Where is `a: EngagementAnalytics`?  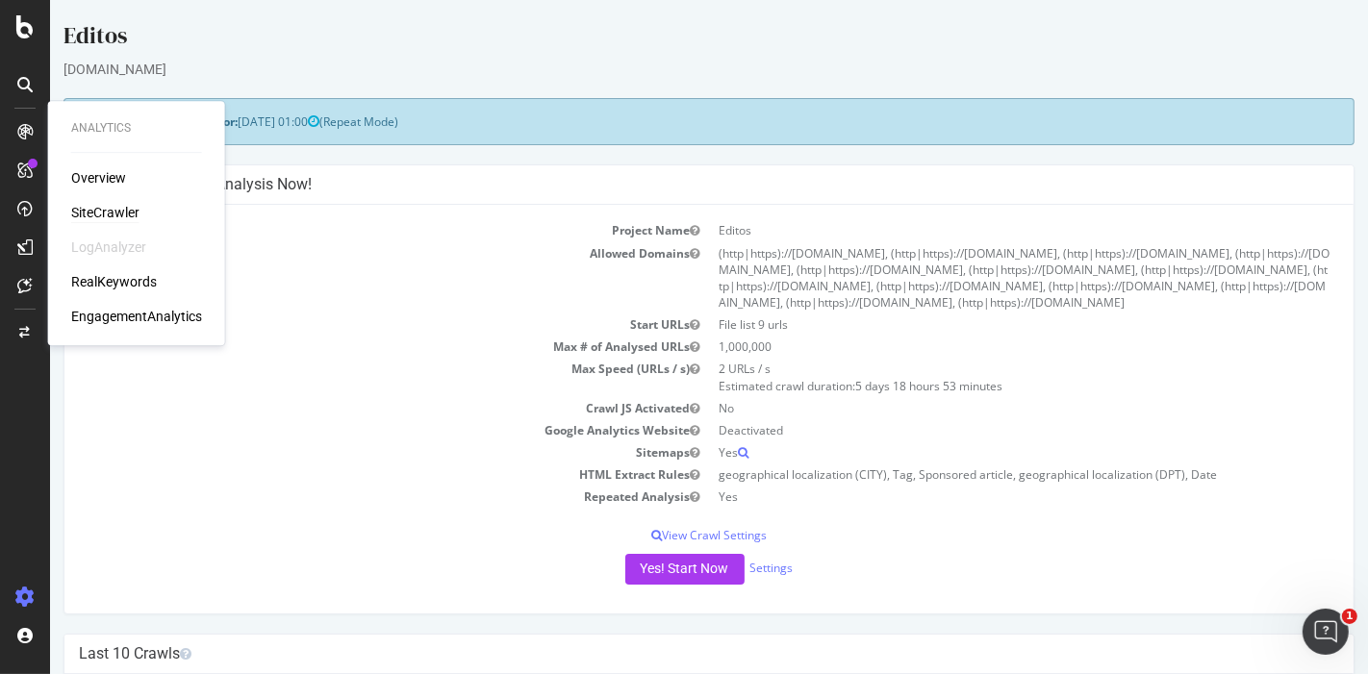 a: EngagementAnalytics is located at coordinates (137, 316).